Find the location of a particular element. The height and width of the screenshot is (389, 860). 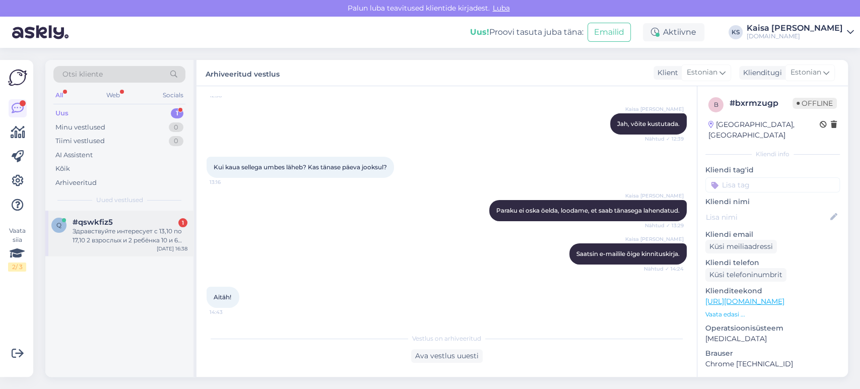

b: Uus! is located at coordinates (480, 32).